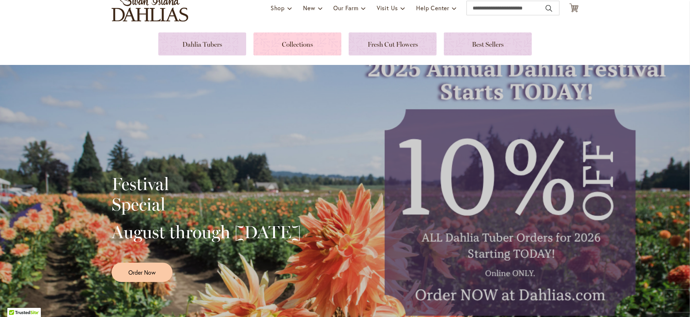 Image resolution: width=690 pixels, height=317 pixels. I want to click on span: Shop, so click(278, 8).